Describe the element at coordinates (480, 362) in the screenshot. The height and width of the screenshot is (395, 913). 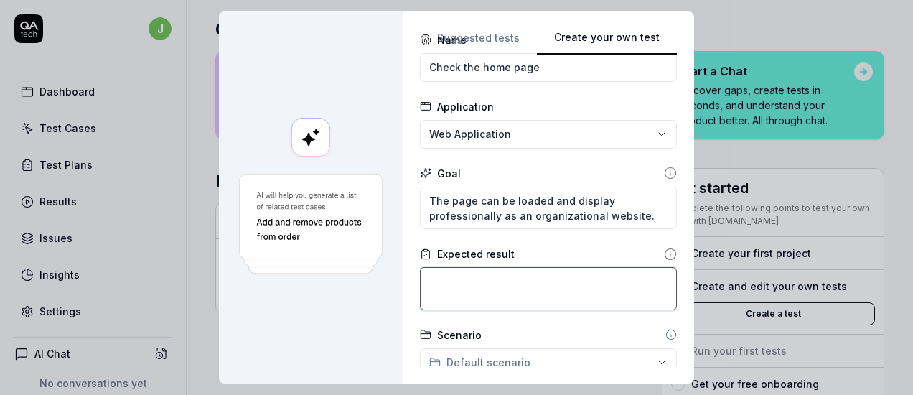
I see `div: Default scenario` at that location.